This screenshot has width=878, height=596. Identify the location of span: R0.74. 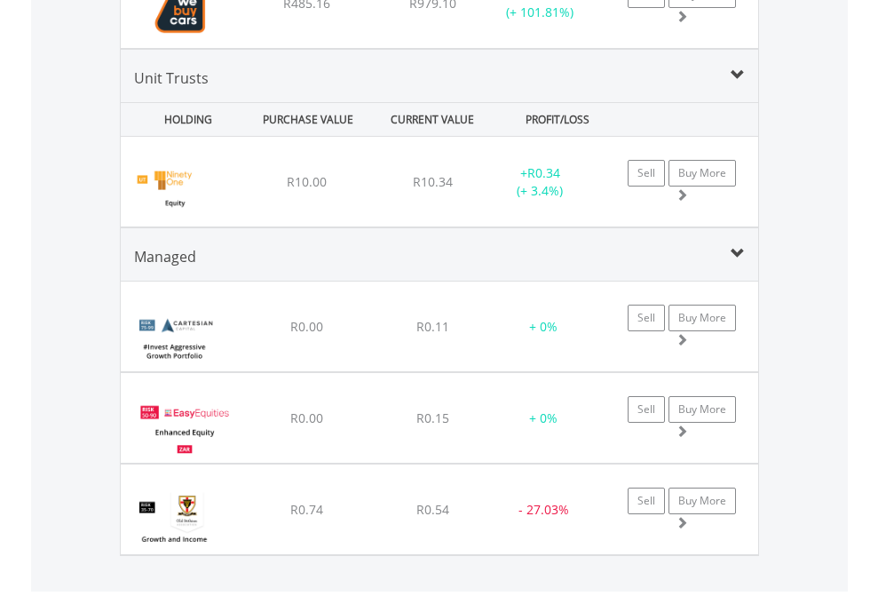
(306, 509).